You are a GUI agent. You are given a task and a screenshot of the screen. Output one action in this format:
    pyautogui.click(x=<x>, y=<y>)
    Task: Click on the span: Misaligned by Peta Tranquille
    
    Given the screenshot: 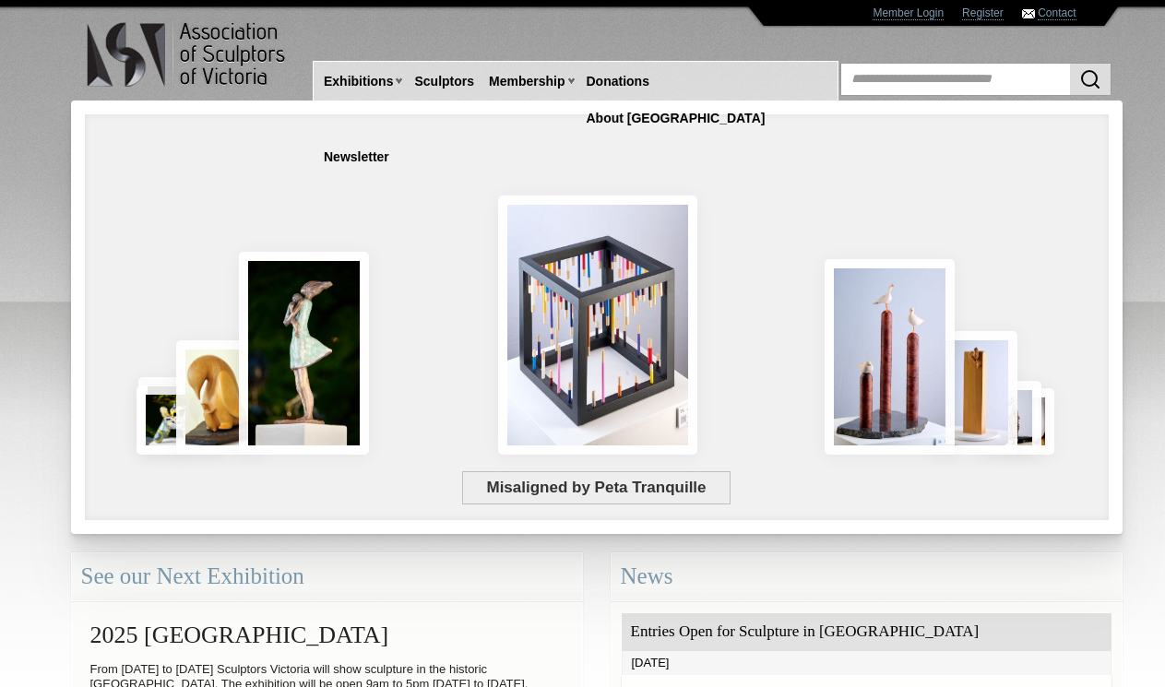 What is the action you would take?
    pyautogui.click(x=596, y=488)
    